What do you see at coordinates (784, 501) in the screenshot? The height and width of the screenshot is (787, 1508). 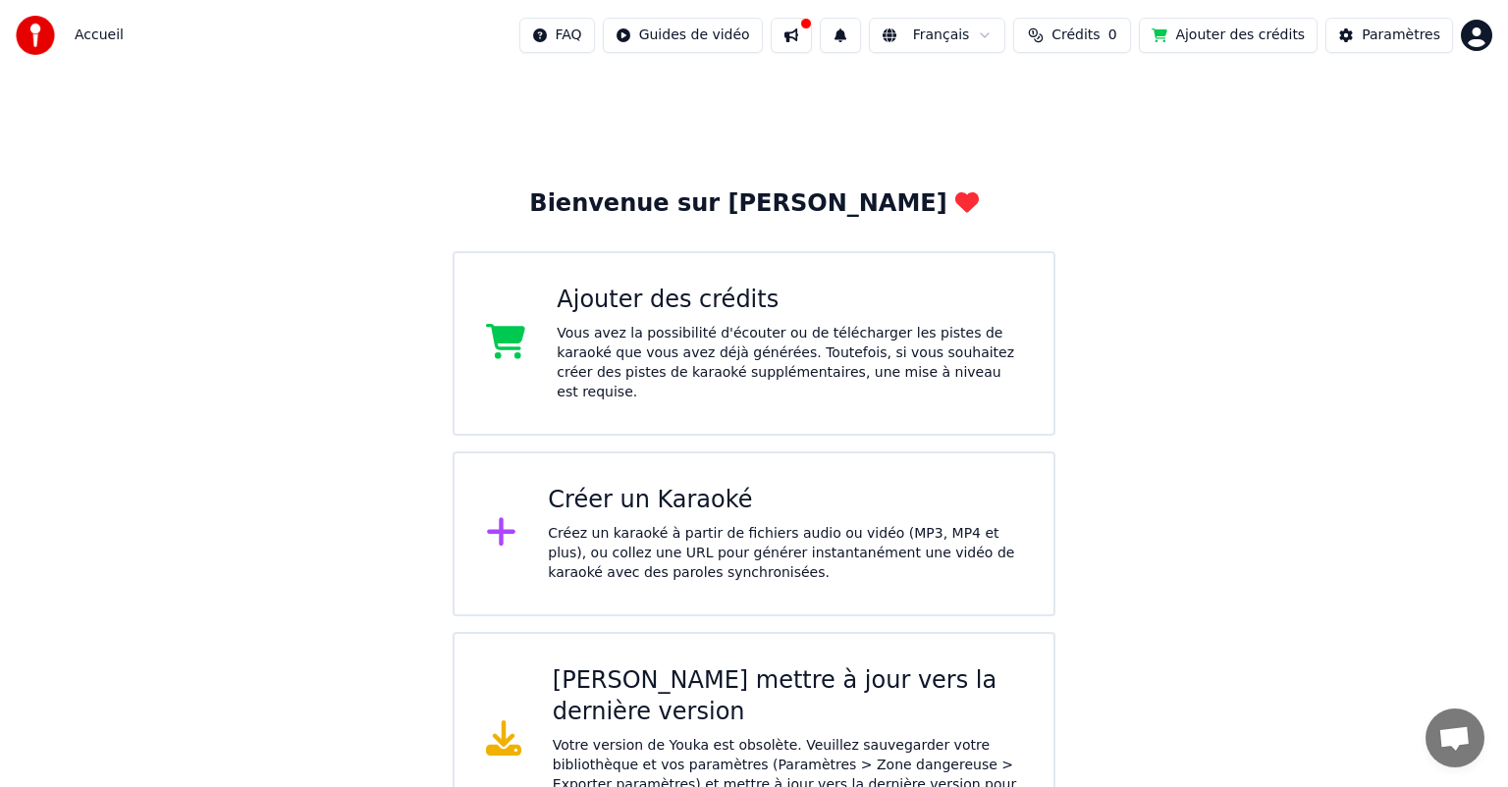 I see `div: Créer un Karaoké` at bounding box center [784, 501].